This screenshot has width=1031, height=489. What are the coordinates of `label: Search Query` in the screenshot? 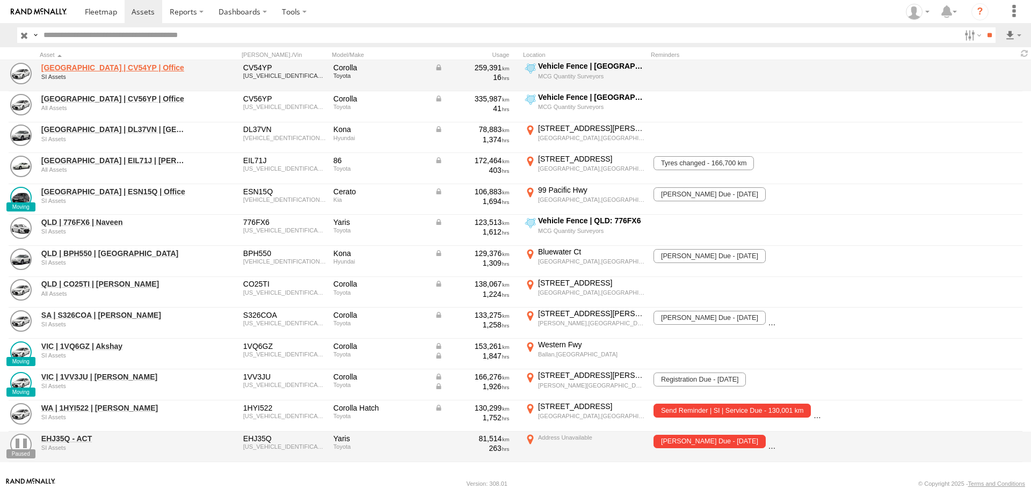 It's located at (35, 35).